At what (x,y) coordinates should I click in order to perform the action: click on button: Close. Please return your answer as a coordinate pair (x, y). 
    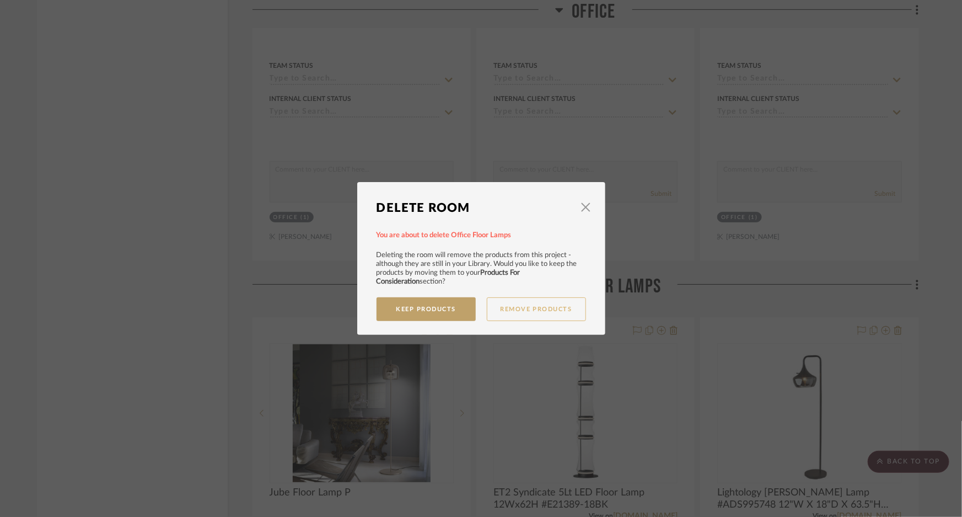
    Looking at the image, I should click on (586, 207).